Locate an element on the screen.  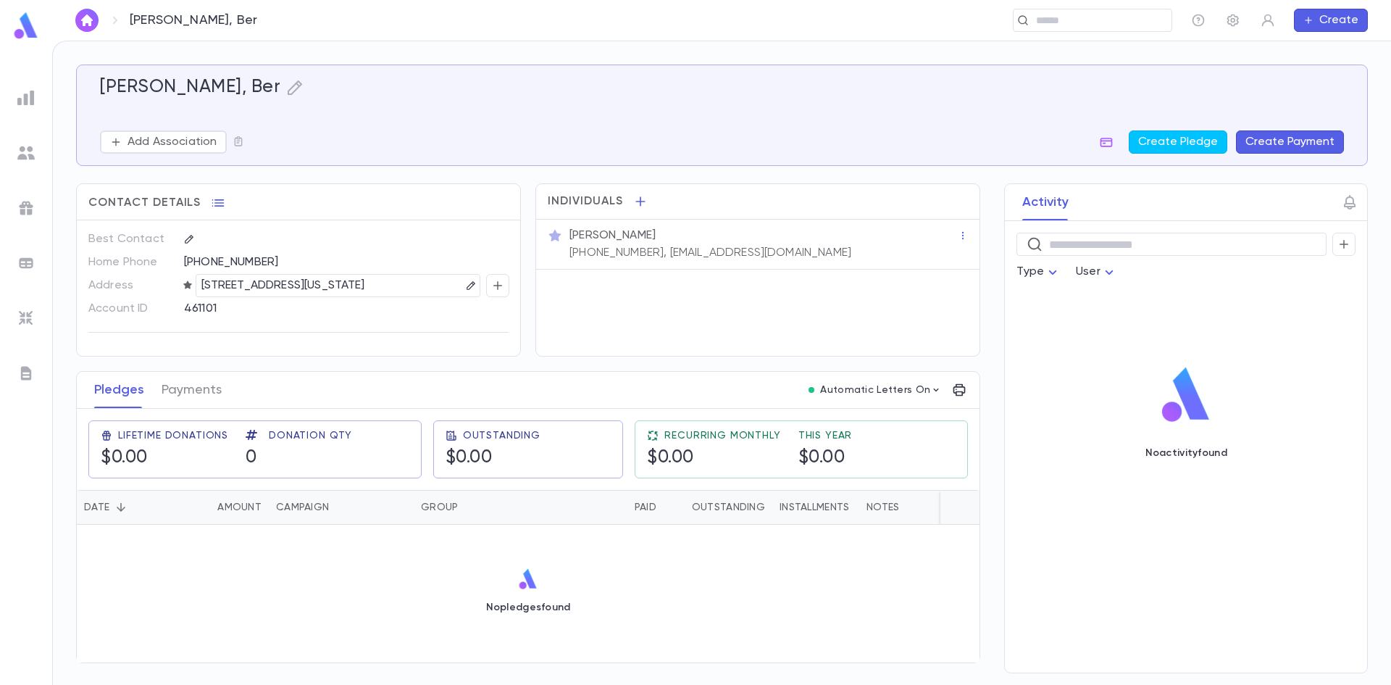
div: Type is located at coordinates (1039, 272).